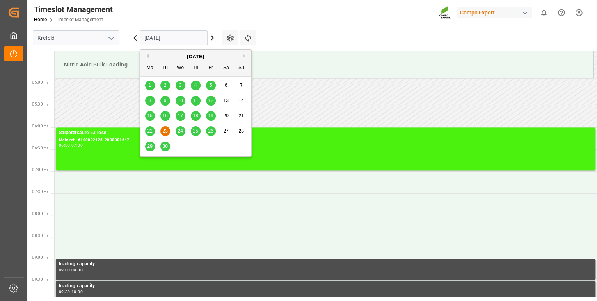 The image size is (597, 301). What do you see at coordinates (195, 100) in the screenshot?
I see `span: 11` at bounding box center [195, 100].